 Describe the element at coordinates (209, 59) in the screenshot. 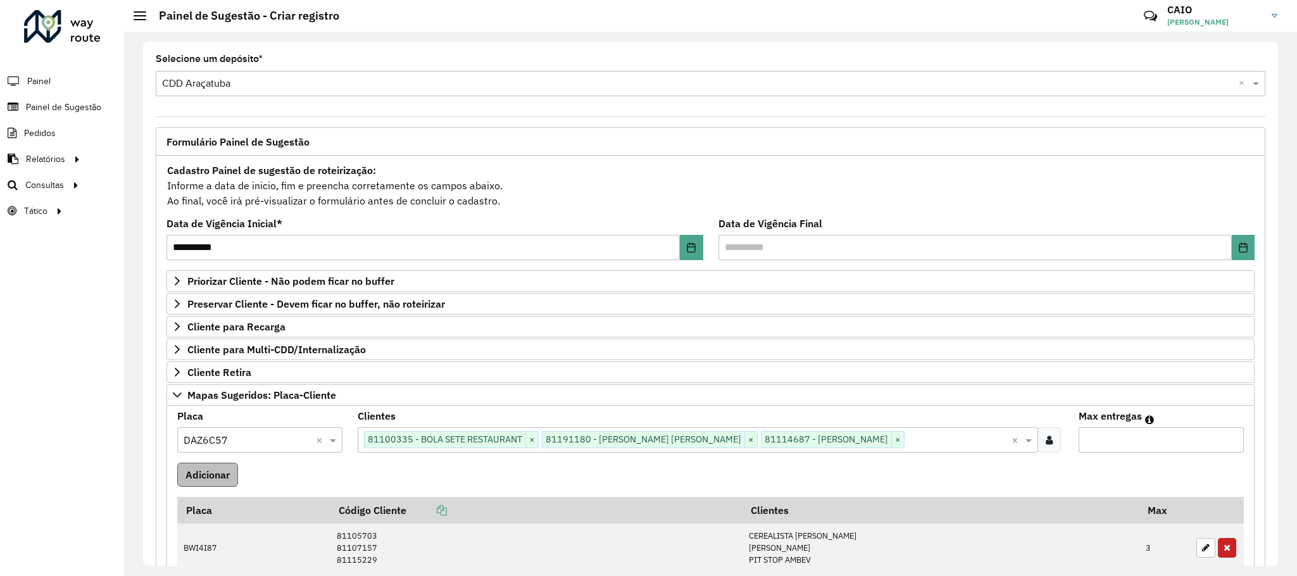

I see `label: Selecione um depósito` at that location.